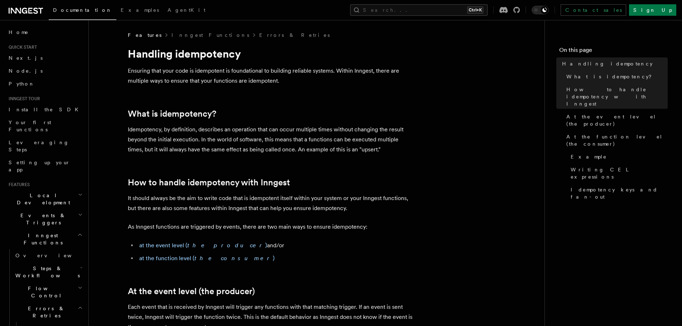 This screenshot has width=682, height=326. I want to click on a: Documentation, so click(82, 11).